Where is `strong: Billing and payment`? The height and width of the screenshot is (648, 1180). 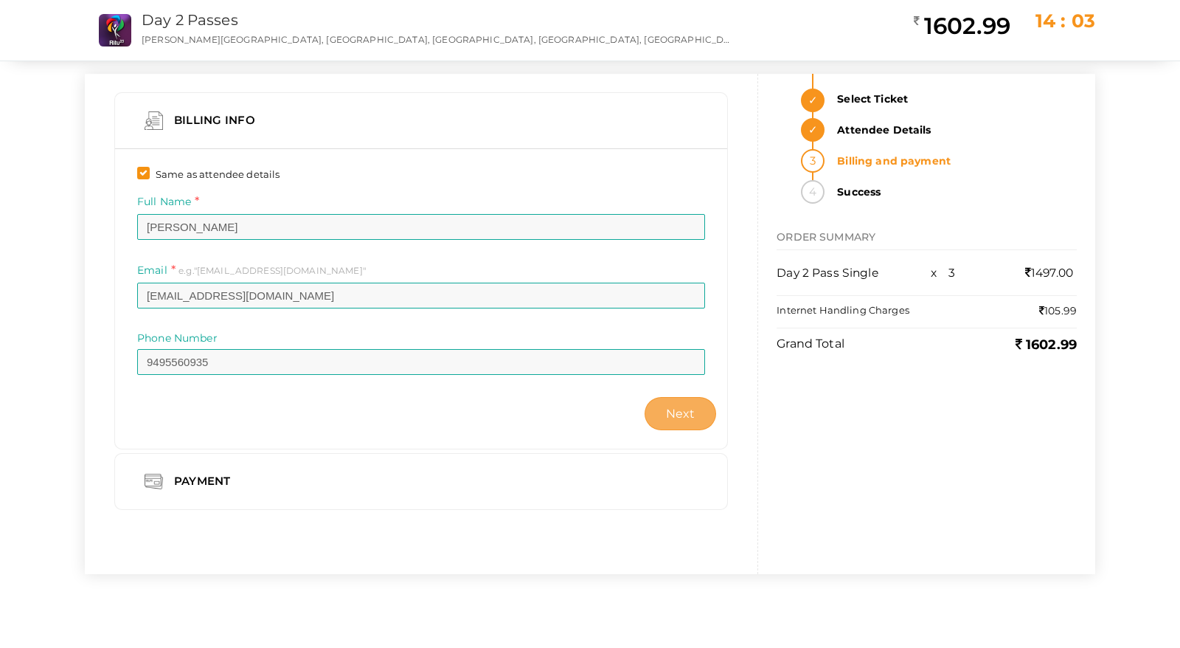
strong: Billing and payment is located at coordinates (952, 161).